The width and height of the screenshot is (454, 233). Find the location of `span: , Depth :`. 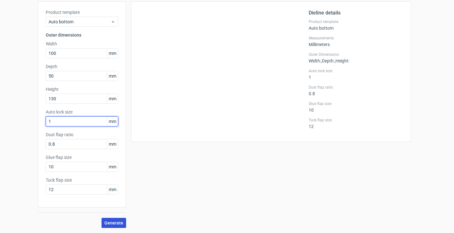

span: , Depth : is located at coordinates (327, 61).